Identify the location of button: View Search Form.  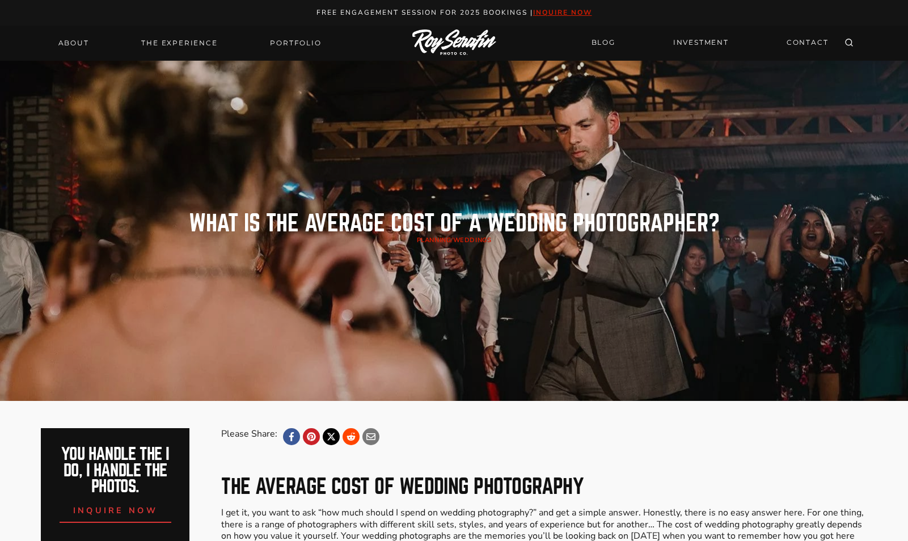
(849, 43).